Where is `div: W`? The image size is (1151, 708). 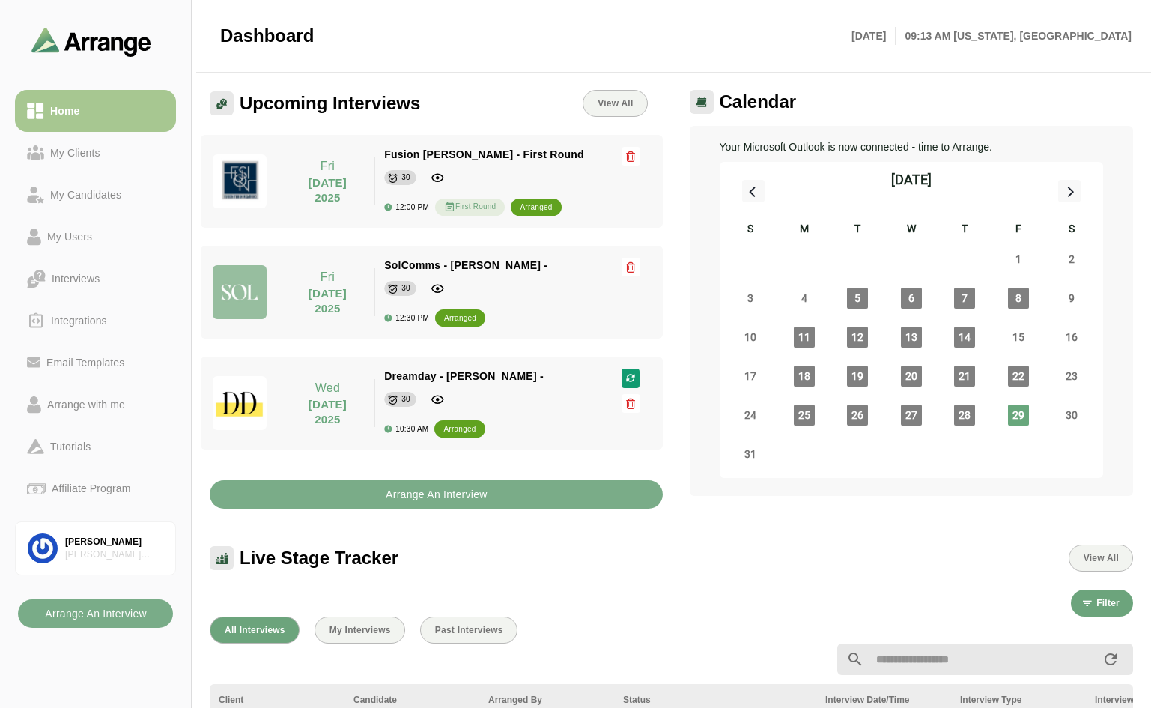
div: W is located at coordinates (911, 230).